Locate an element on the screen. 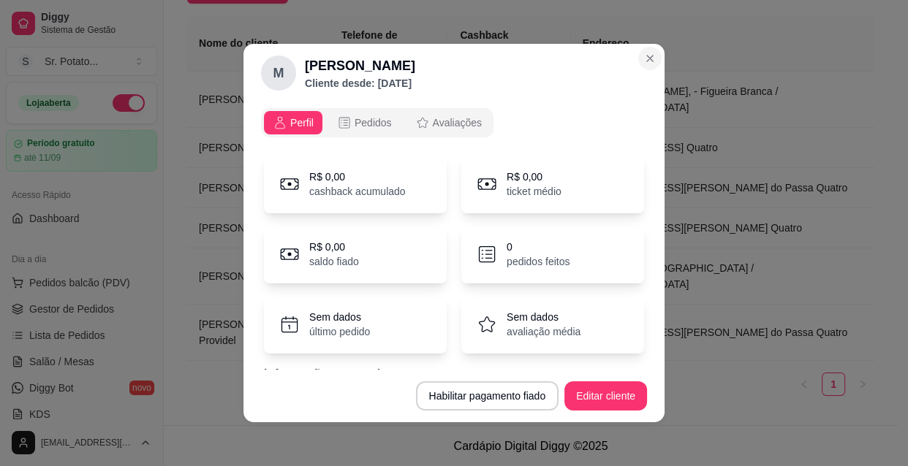 The width and height of the screenshot is (908, 466). button: Close is located at coordinates (650, 58).